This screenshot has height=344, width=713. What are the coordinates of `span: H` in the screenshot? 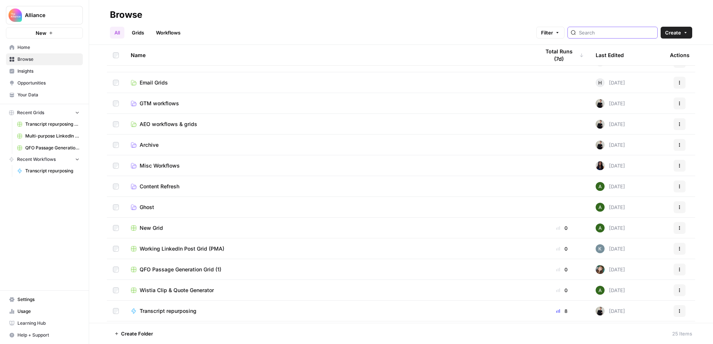 It's located at (600, 83).